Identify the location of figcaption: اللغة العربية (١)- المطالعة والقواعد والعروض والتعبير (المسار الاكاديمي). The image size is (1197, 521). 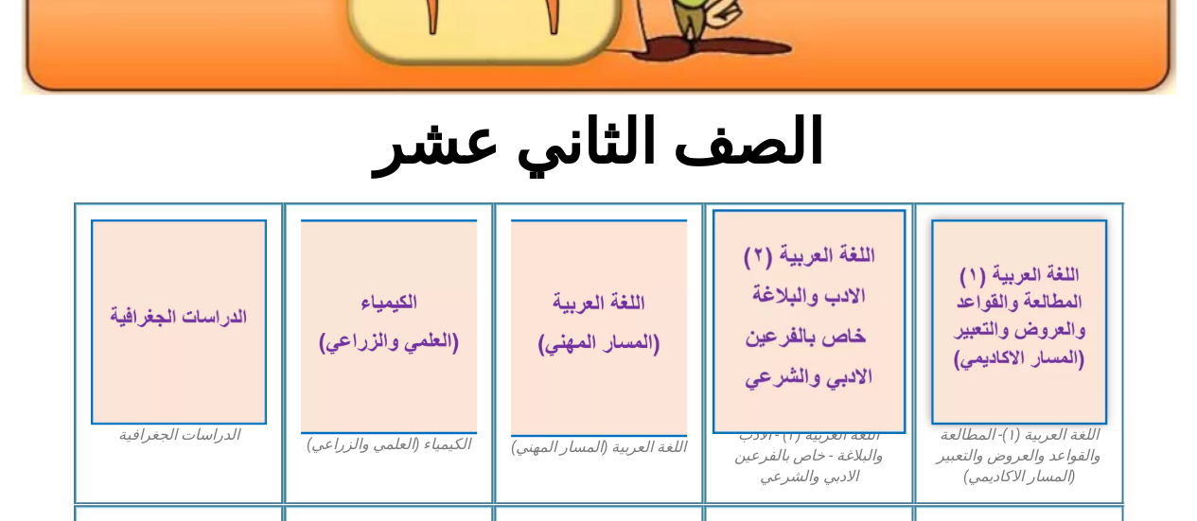
(1019, 456).